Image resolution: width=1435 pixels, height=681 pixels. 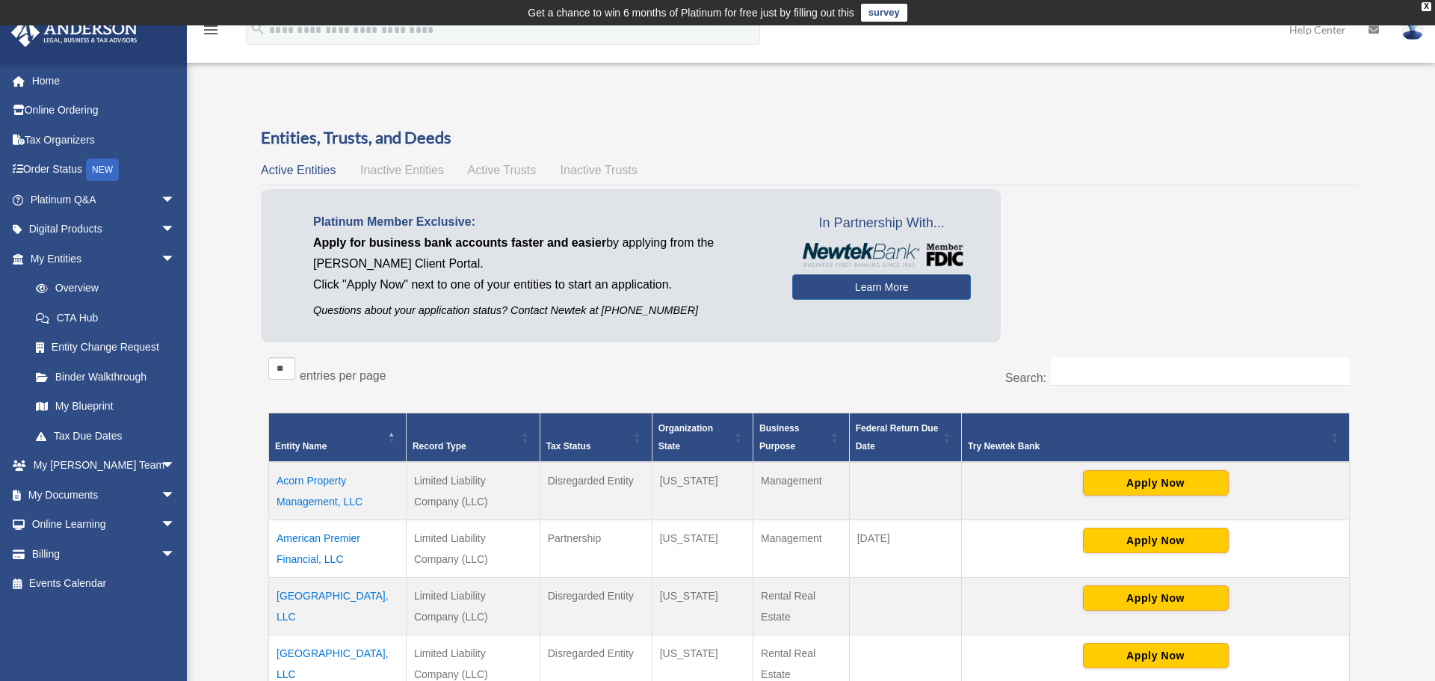 I want to click on a: CTA Hub, so click(x=105, y=318).